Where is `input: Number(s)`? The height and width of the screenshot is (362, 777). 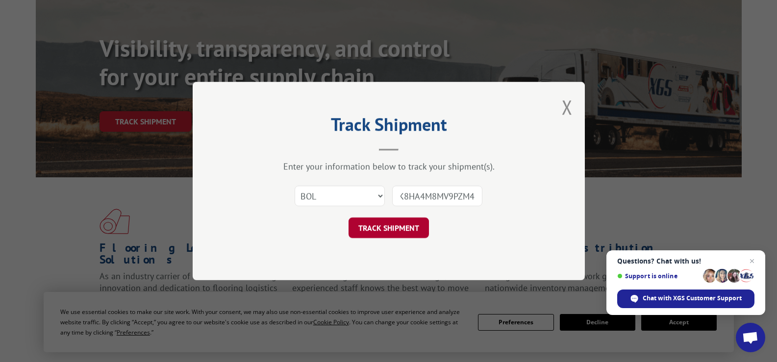 input: Number(s) is located at coordinates (437, 196).